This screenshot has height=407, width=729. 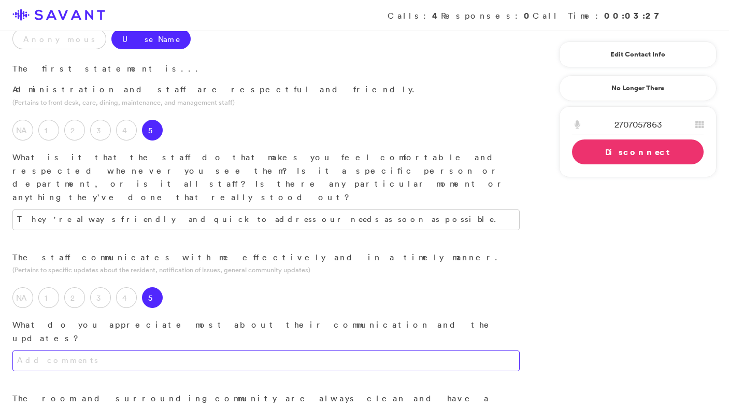 What do you see at coordinates (266, 269) in the screenshot?
I see `p: (Pertains to specific updates about the resident, notification of issues, general community updates)` at bounding box center [266, 269].